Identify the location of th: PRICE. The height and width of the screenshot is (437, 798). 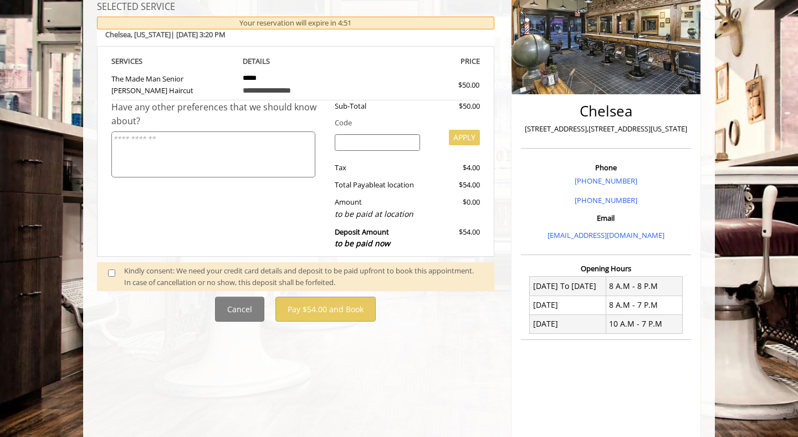
(418, 61).